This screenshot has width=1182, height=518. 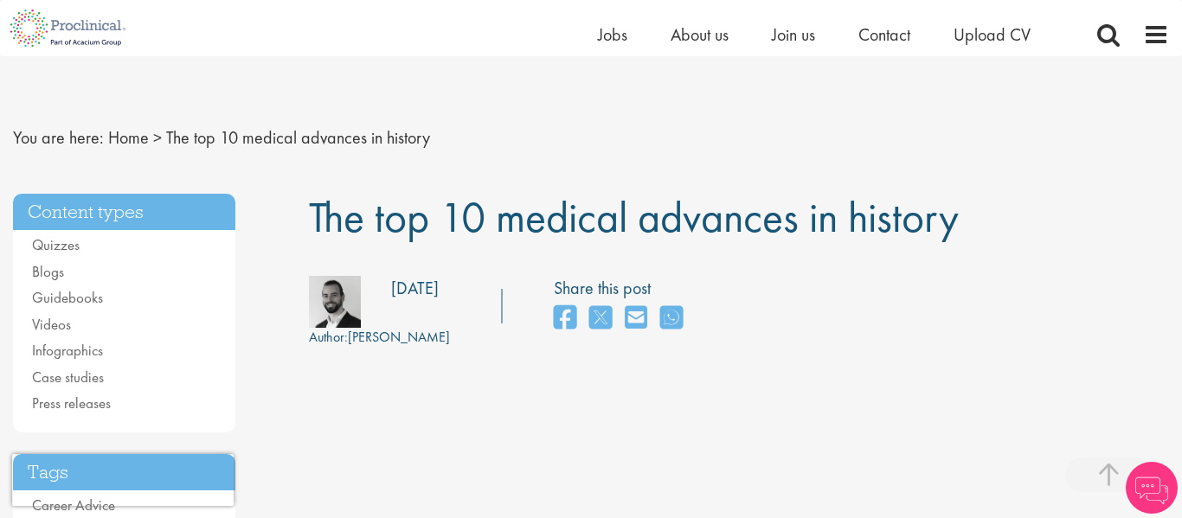 I want to click on a: breadcrumb link, so click(x=128, y=138).